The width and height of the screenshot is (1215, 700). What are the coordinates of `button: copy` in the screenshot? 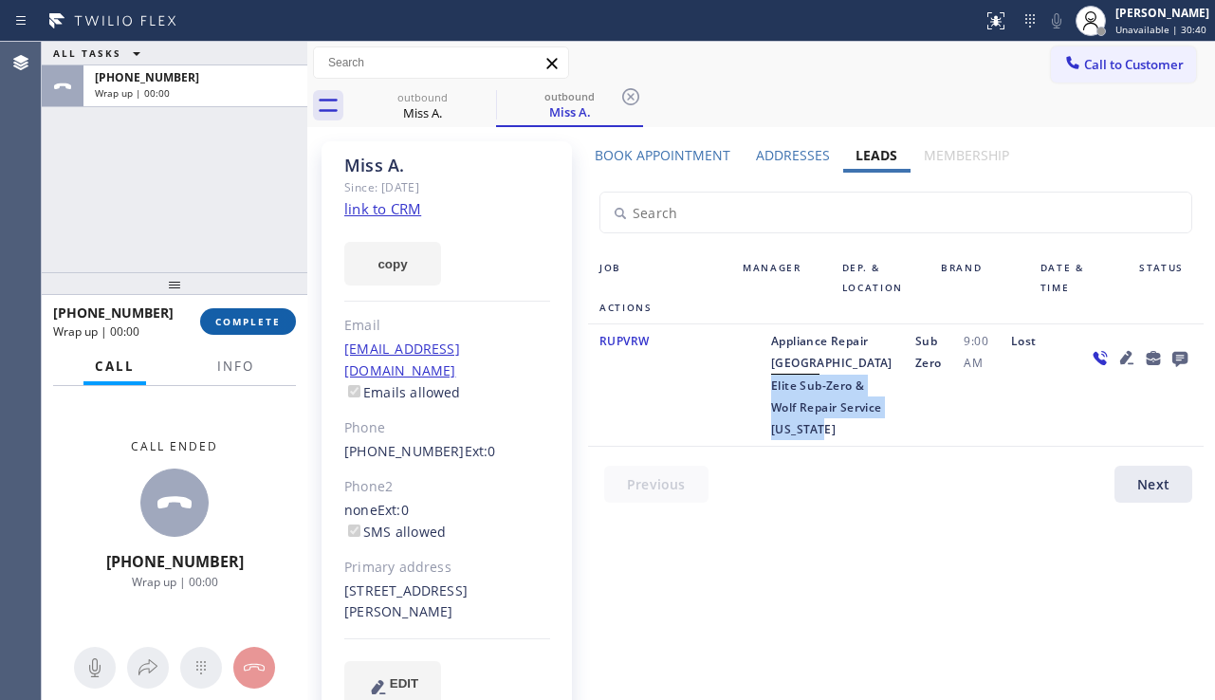 It's located at (393, 264).